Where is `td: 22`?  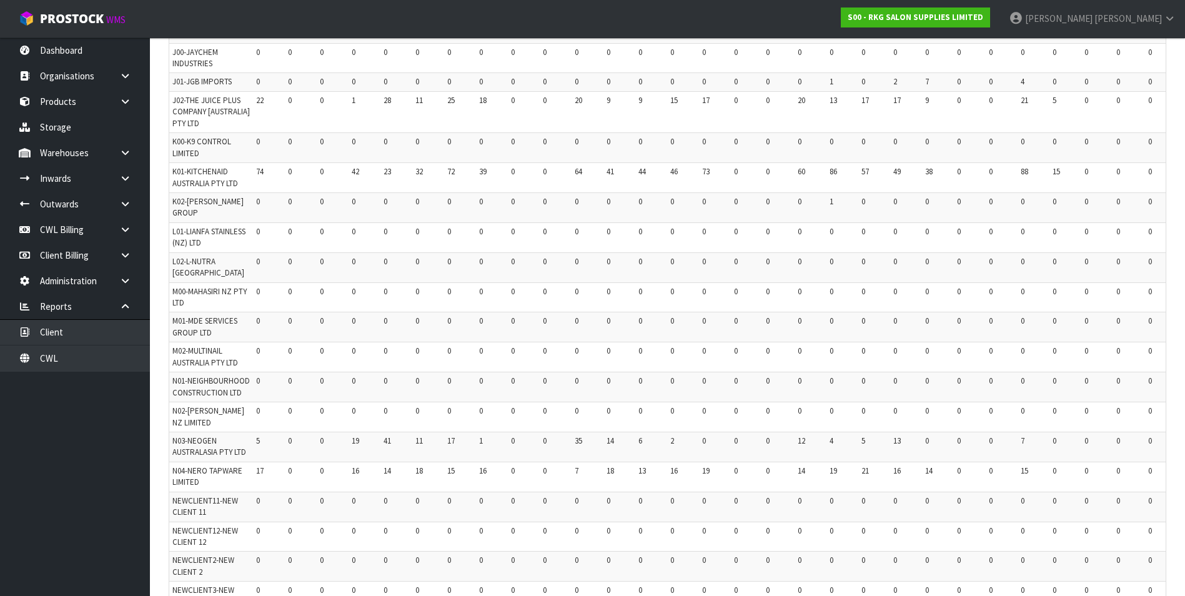 td: 22 is located at coordinates (269, 112).